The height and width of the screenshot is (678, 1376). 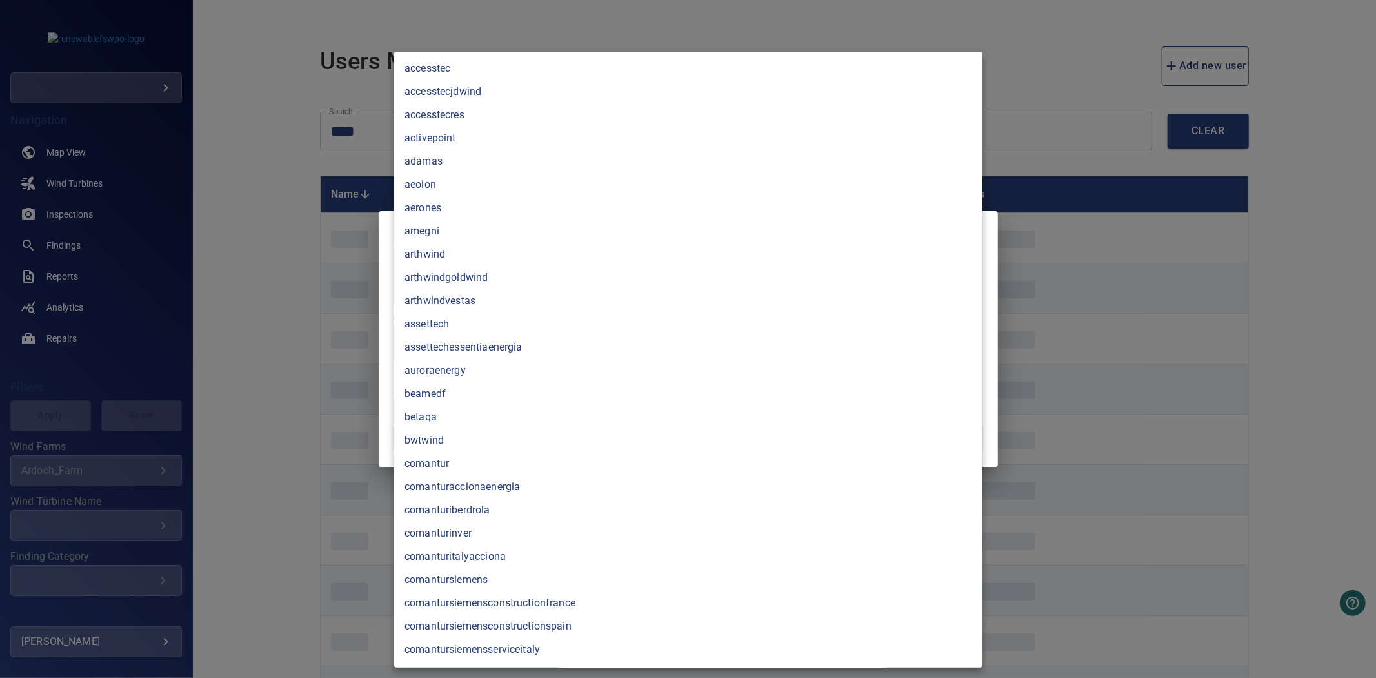 What do you see at coordinates (689, 68) in the screenshot?
I see `li: accesstec` at bounding box center [689, 68].